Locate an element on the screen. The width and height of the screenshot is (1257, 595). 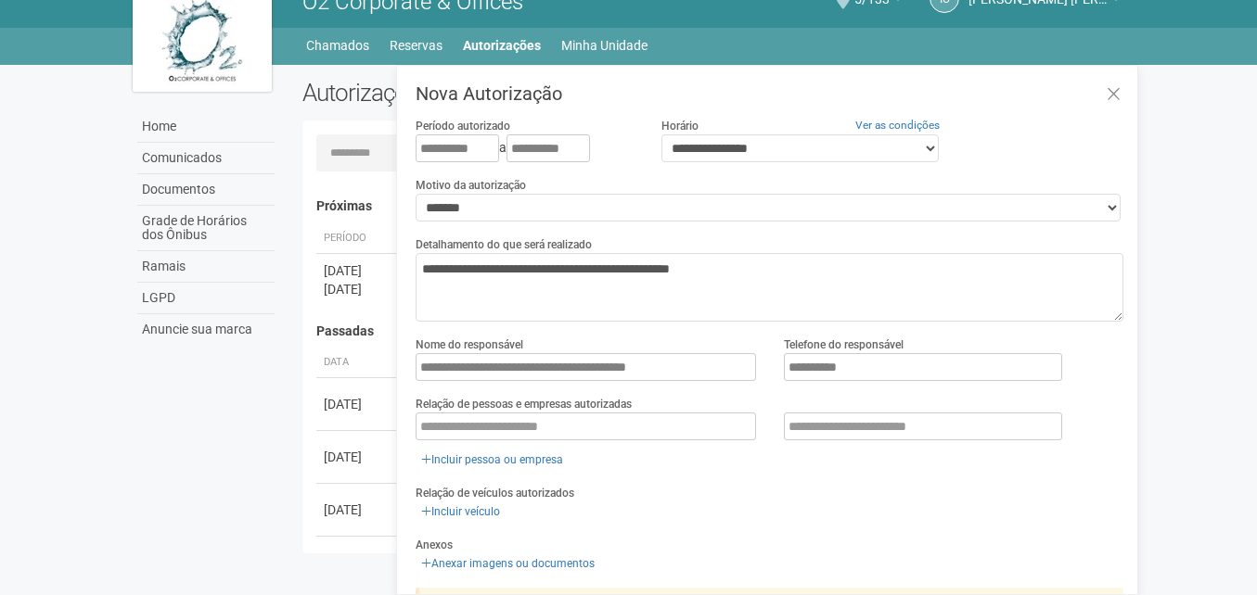
h4: Próximas is located at coordinates (713, 206).